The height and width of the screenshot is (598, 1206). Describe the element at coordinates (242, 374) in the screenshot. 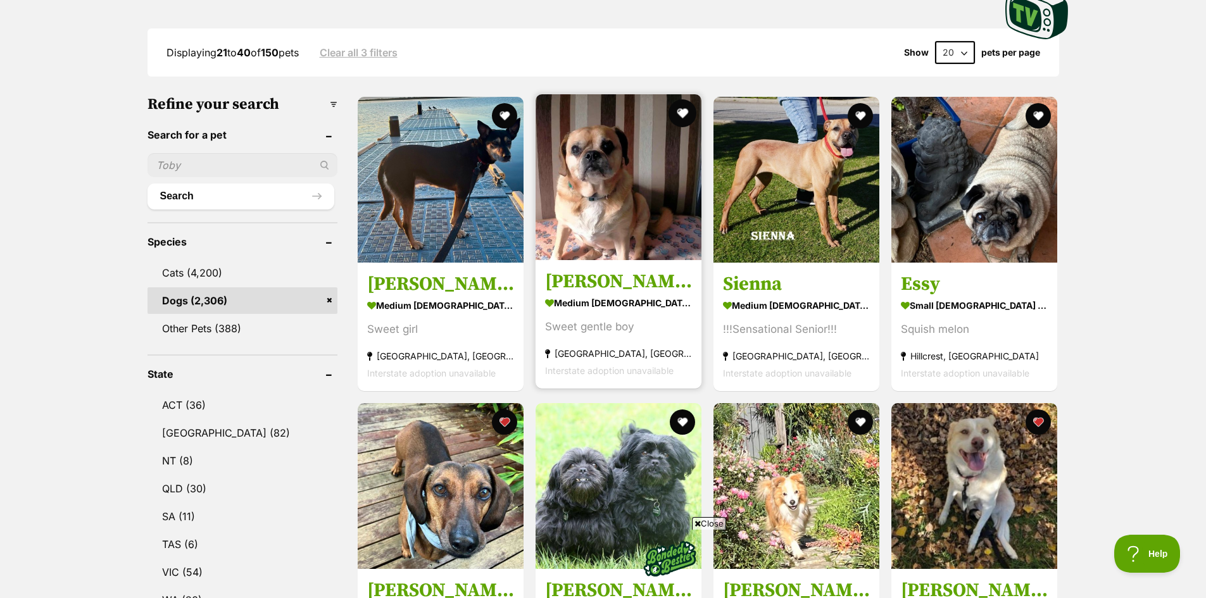

I see `header: State` at that location.